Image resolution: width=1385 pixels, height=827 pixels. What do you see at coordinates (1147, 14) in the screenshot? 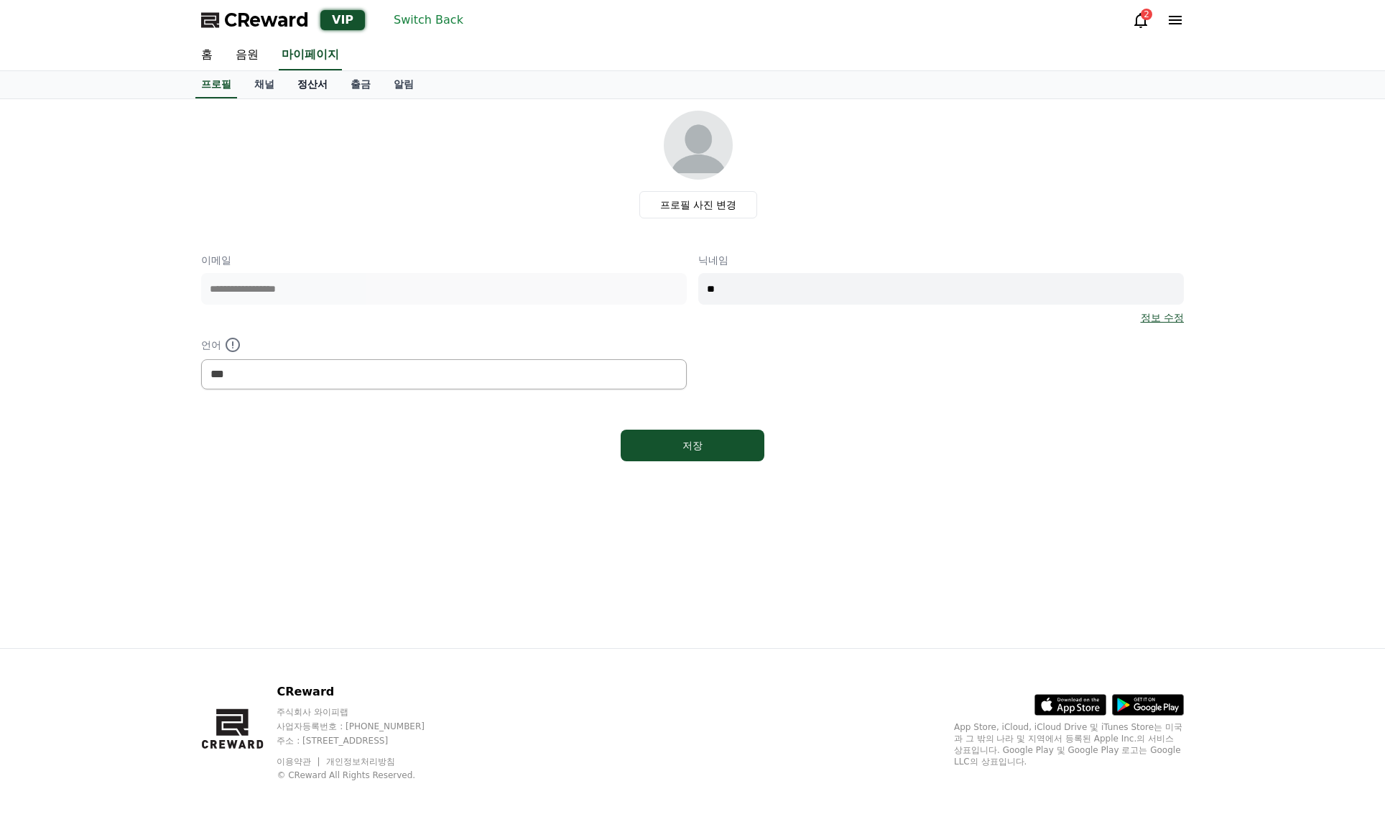
I see `div: 2` at bounding box center [1147, 14].